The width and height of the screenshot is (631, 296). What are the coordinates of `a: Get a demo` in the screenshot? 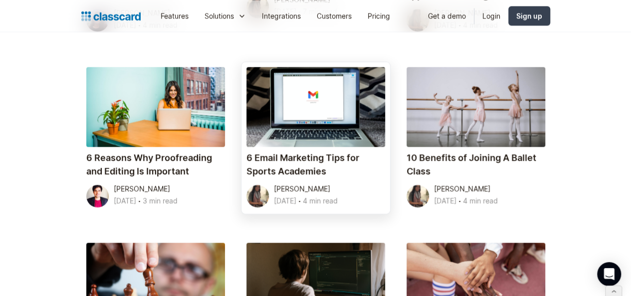 It's located at (447, 15).